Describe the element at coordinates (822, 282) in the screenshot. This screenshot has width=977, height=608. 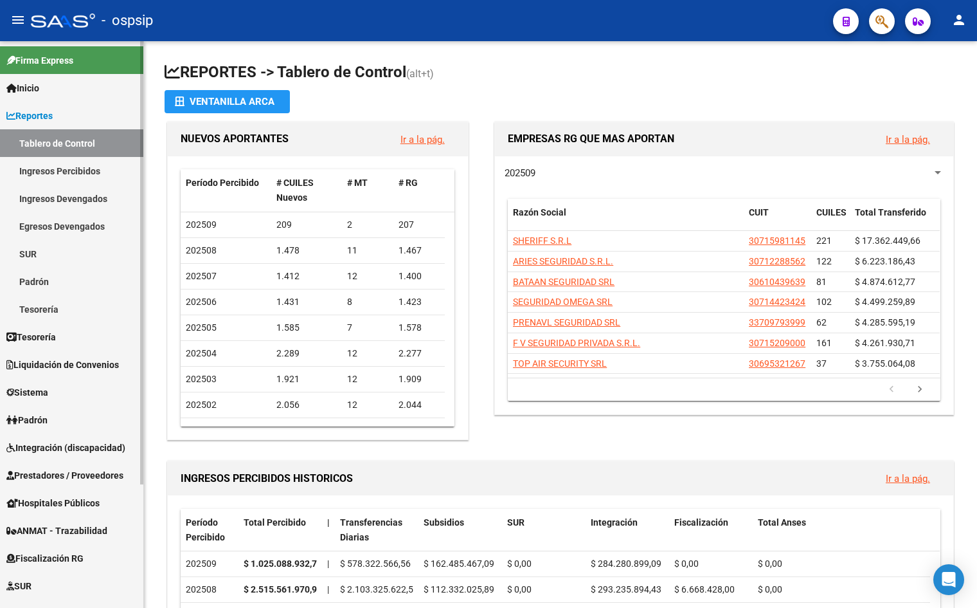
I see `span: 81` at that location.